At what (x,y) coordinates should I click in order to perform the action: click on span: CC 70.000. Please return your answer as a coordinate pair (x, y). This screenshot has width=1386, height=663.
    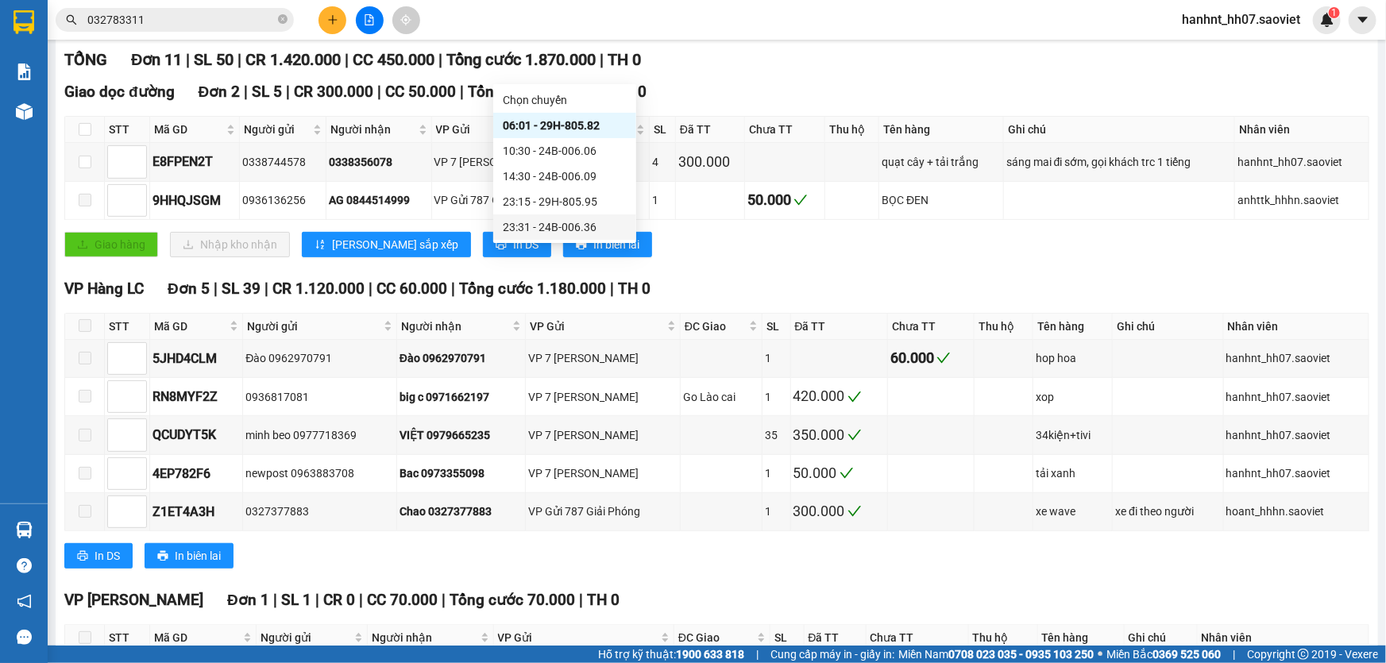
    Looking at the image, I should click on (402, 600).